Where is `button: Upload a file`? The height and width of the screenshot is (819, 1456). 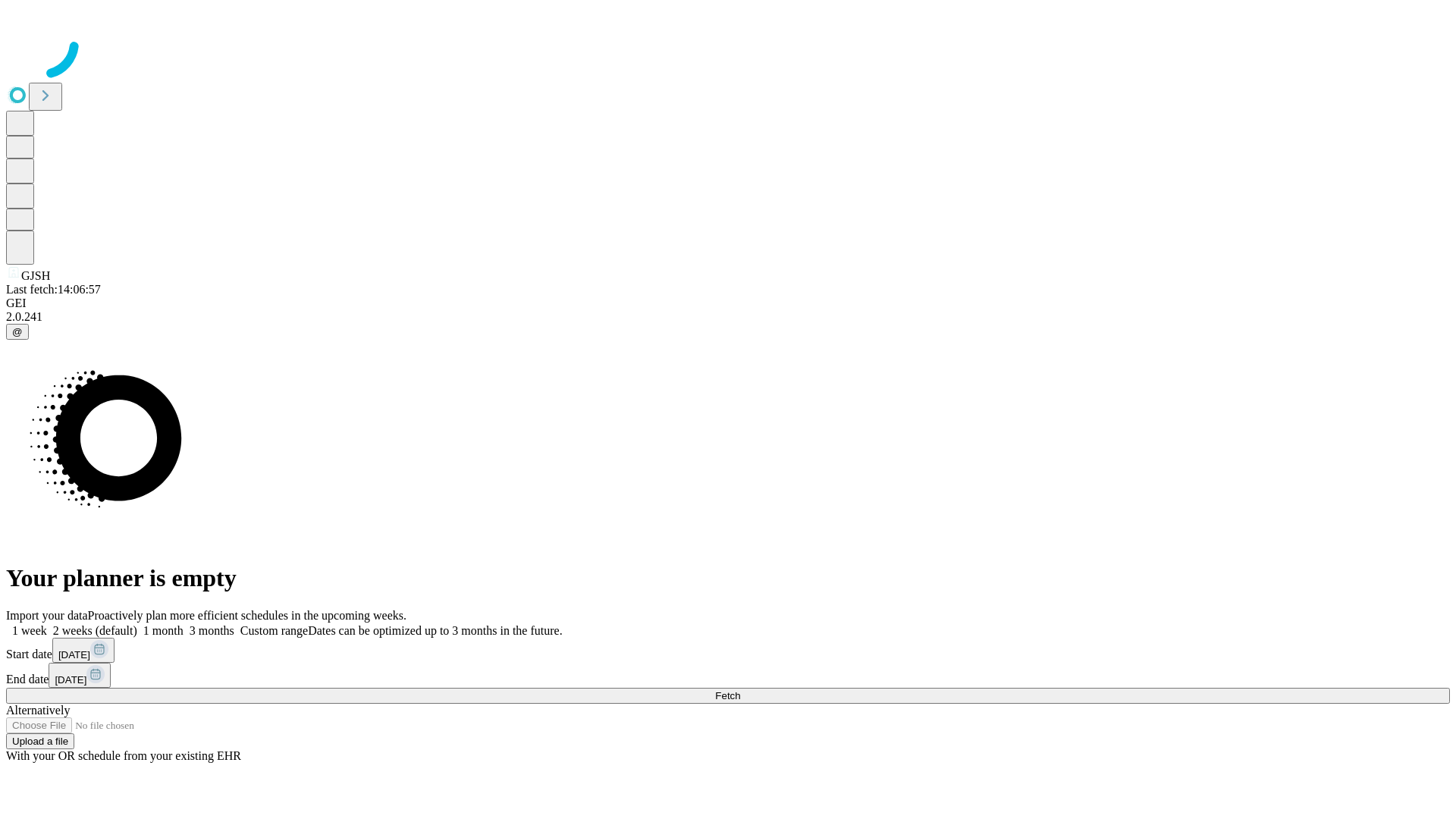 button: Upload a file is located at coordinates (40, 742).